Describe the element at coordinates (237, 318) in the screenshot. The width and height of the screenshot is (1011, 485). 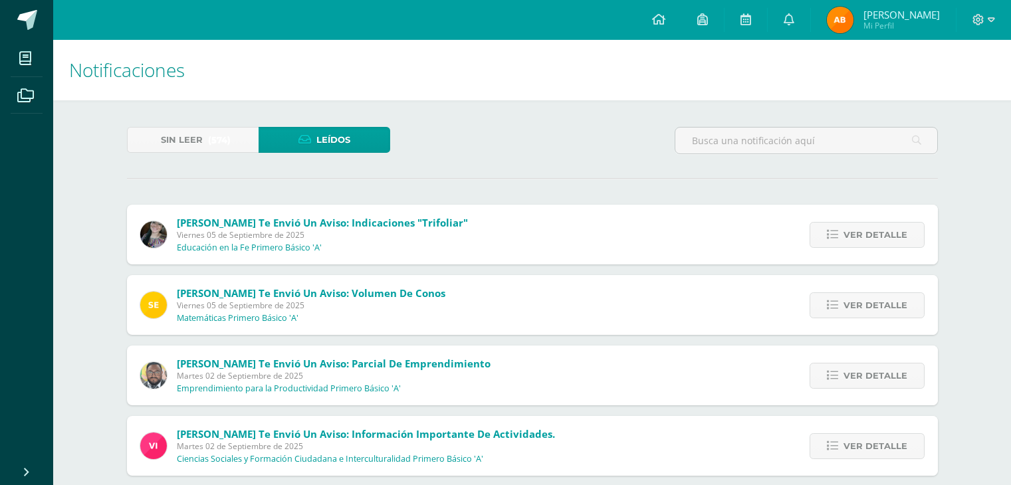
I see `p: Matemáticas Primero Básico 'A'` at that location.